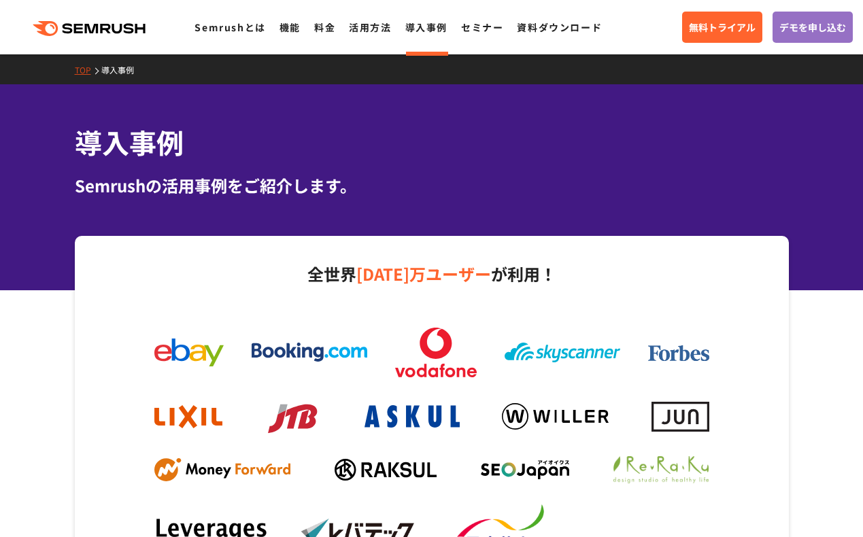 The height and width of the screenshot is (537, 863). I want to click on img: skyscanner, so click(562, 352).